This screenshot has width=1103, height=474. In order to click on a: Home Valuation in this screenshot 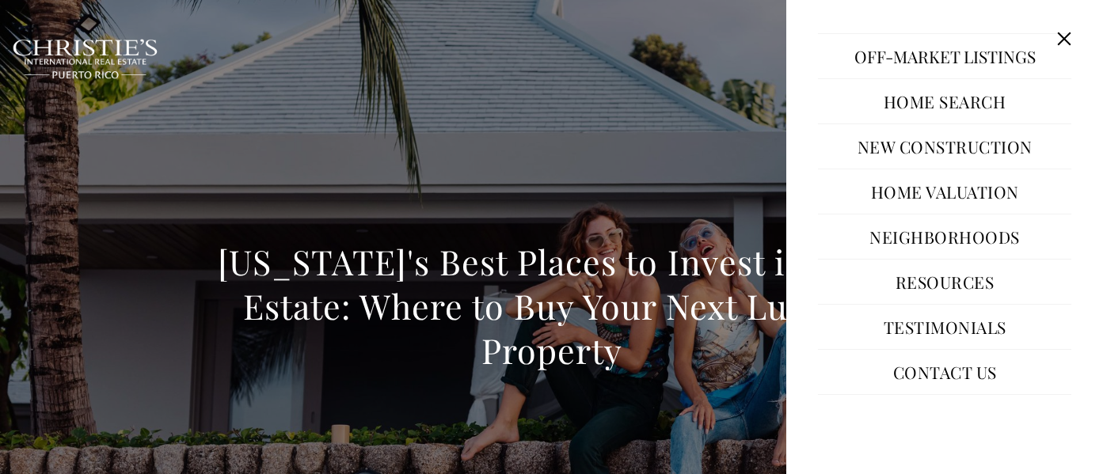, I will do `click(944, 192)`.